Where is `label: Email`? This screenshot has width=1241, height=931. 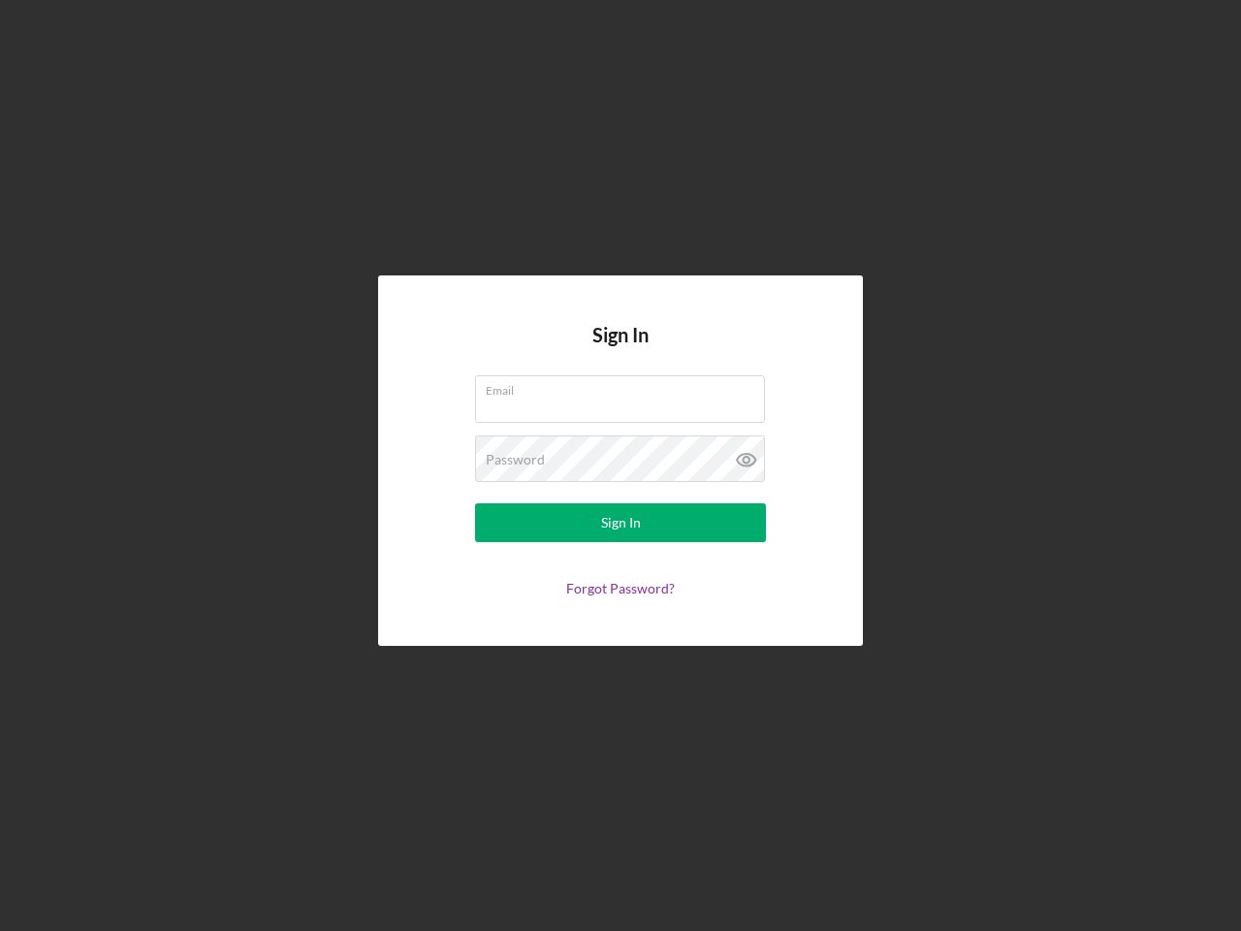 label: Email is located at coordinates (625, 387).